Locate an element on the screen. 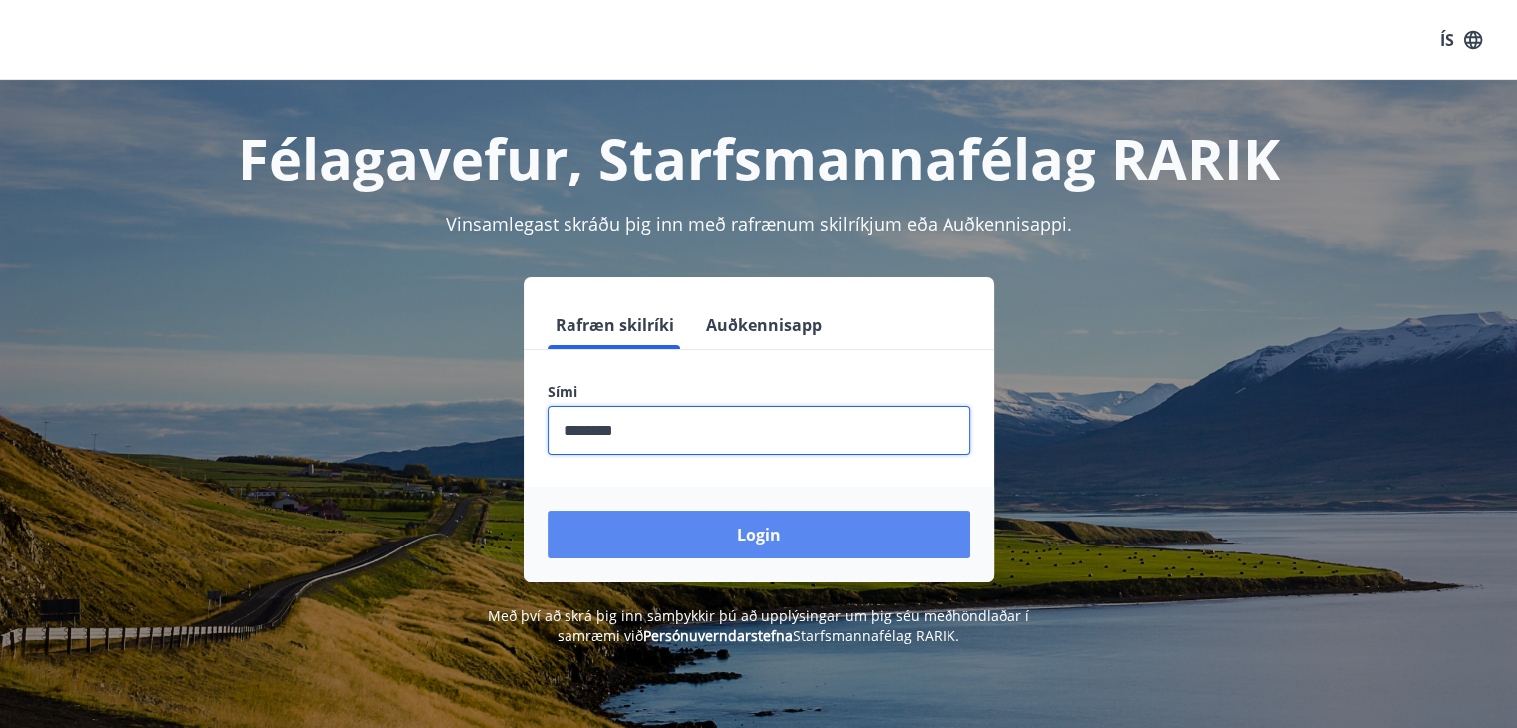  button: ÍS is located at coordinates (1461, 40).